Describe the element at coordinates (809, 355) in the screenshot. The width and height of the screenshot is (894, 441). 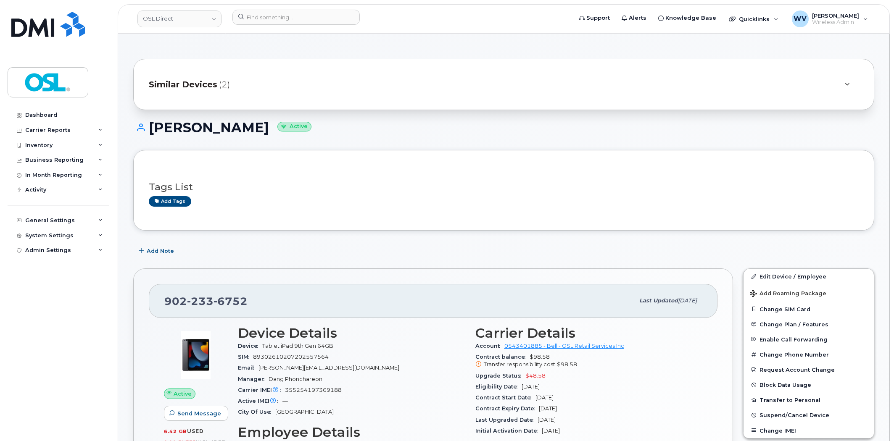
I see `button: Change Phone Number` at that location.